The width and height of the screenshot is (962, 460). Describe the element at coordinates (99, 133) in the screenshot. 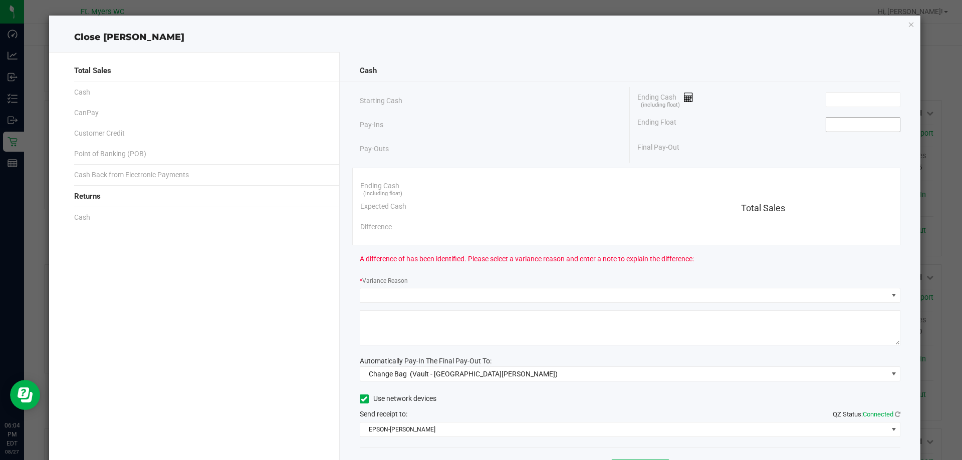

I see `span: Customer Credit` at that location.